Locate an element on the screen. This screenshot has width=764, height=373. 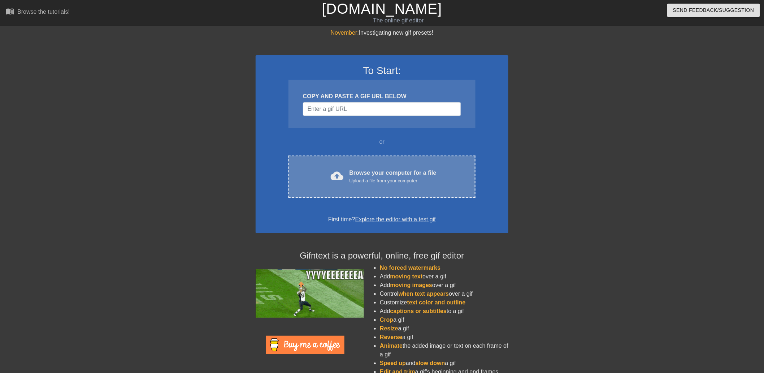
li: and a gif is located at coordinates (444, 363).